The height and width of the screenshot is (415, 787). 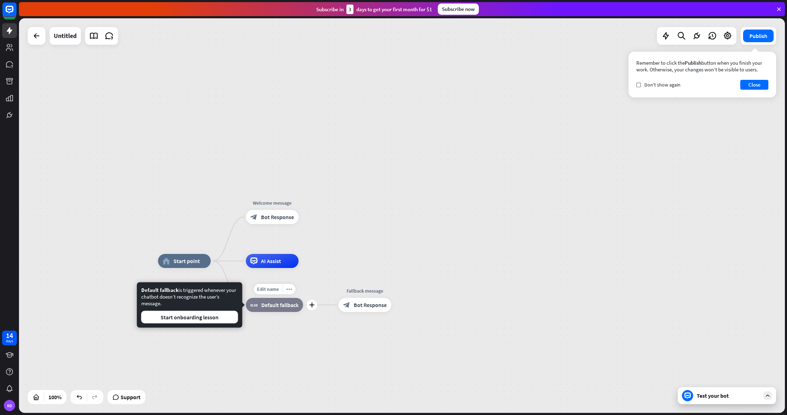 What do you see at coordinates (190, 317) in the screenshot?
I see `button: Start onboarding lesson` at bounding box center [190, 317].